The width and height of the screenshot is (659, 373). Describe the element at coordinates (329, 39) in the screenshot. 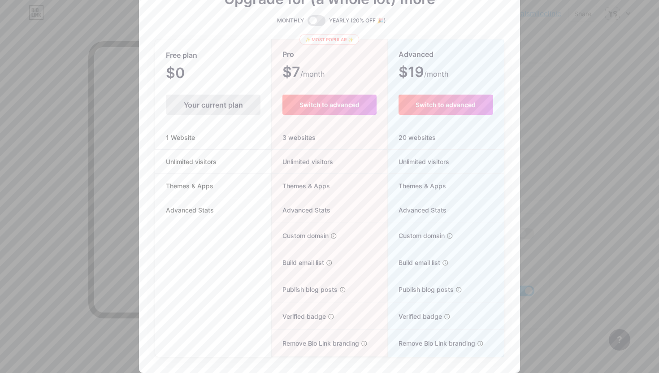

I see `div: ✨ Most popular ✨` at that location.